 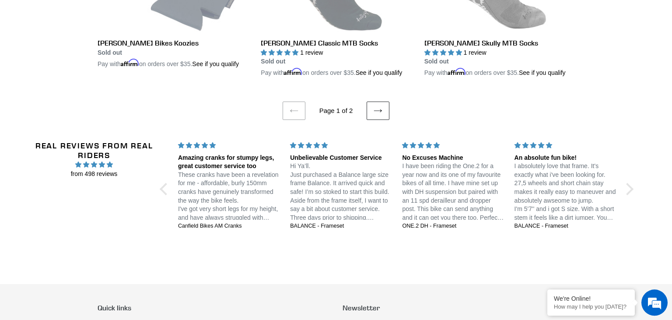 What do you see at coordinates (39, 55) in the screenshot?
I see `img: d_696896380_company_1647369064580_696896380` at bounding box center [39, 55].